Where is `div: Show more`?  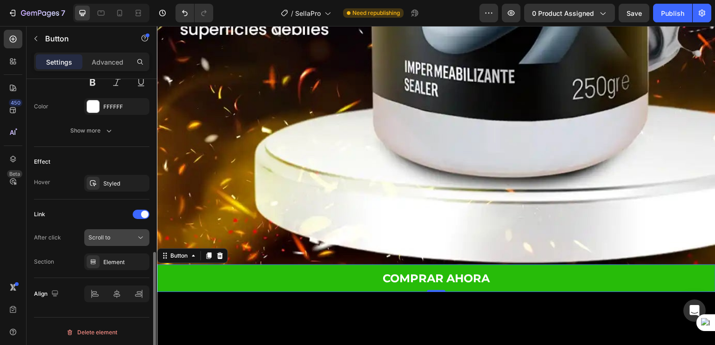 div: Show more is located at coordinates (92, 131).